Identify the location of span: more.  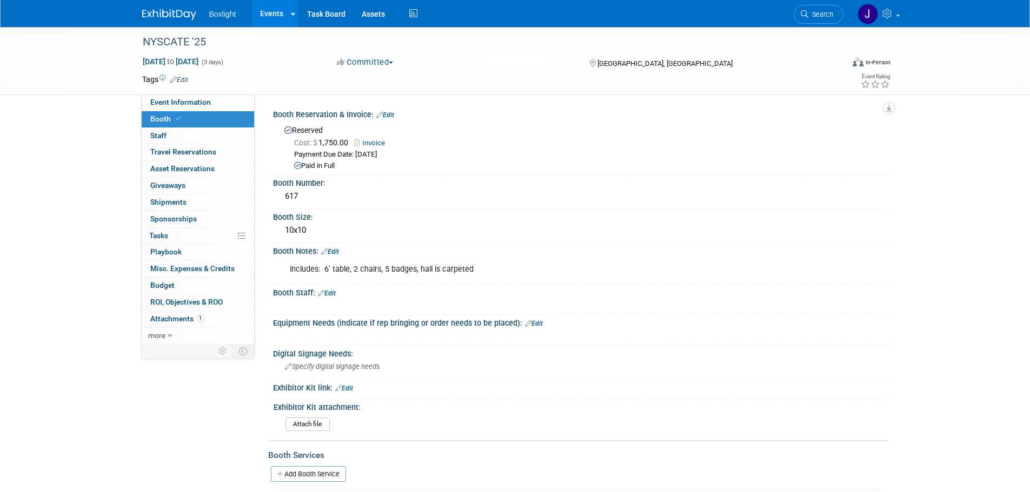
(157, 336).